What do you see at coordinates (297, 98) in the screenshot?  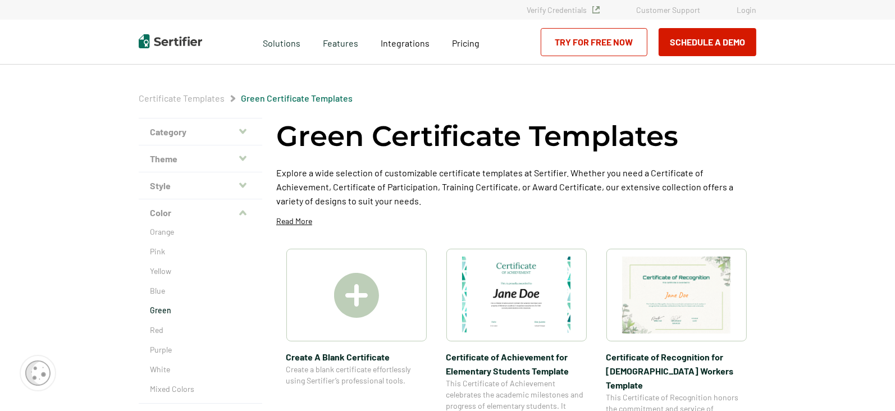 I see `span: Green Certificate Templates` at bounding box center [297, 98].